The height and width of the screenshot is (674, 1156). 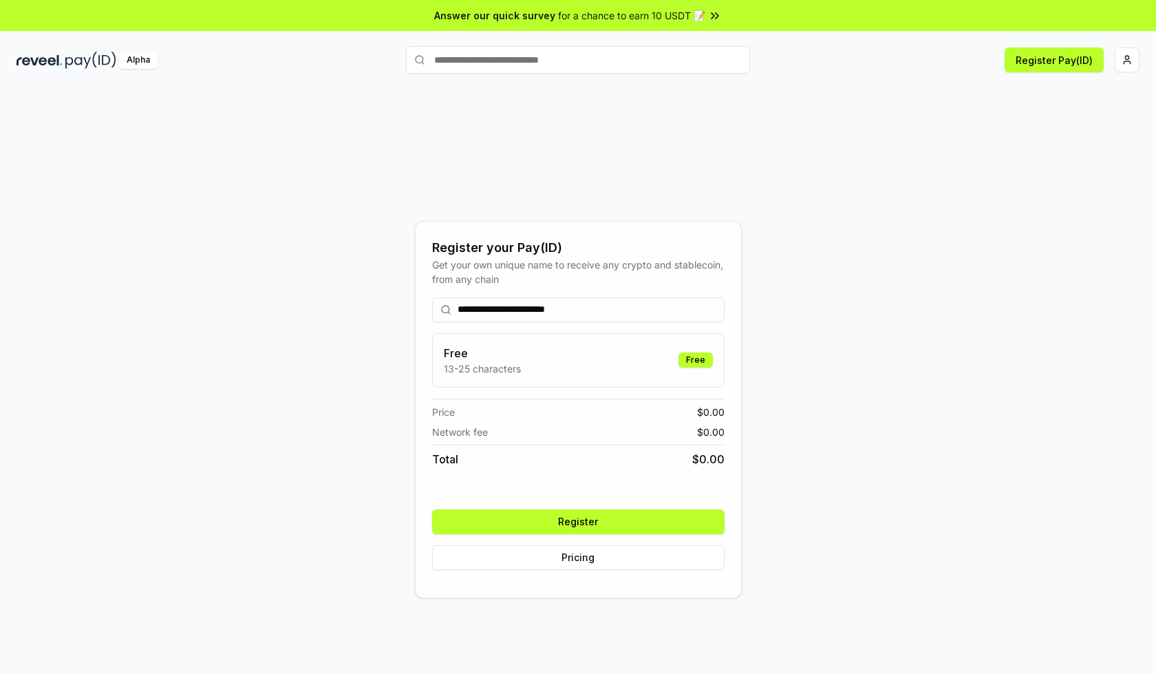 What do you see at coordinates (578, 522) in the screenshot?
I see `button: Register` at bounding box center [578, 522].